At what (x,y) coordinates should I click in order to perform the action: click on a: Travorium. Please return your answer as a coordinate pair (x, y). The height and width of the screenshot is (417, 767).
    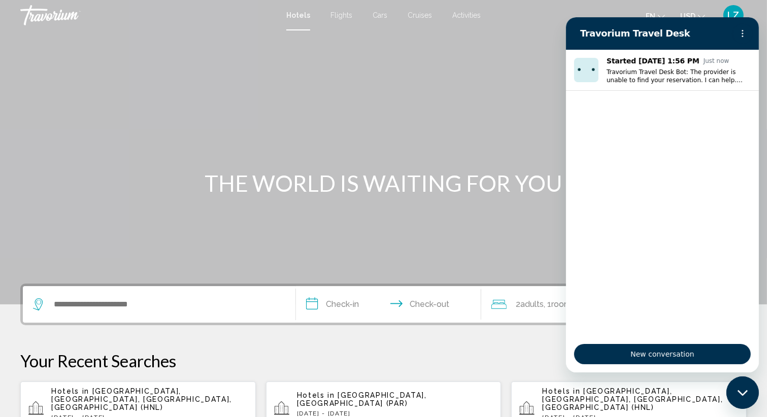
    Looking at the image, I should click on (148, 15).